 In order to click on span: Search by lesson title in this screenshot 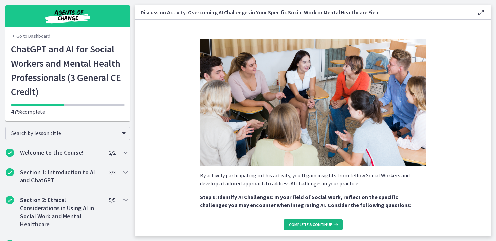, I will do `click(65, 133)`.